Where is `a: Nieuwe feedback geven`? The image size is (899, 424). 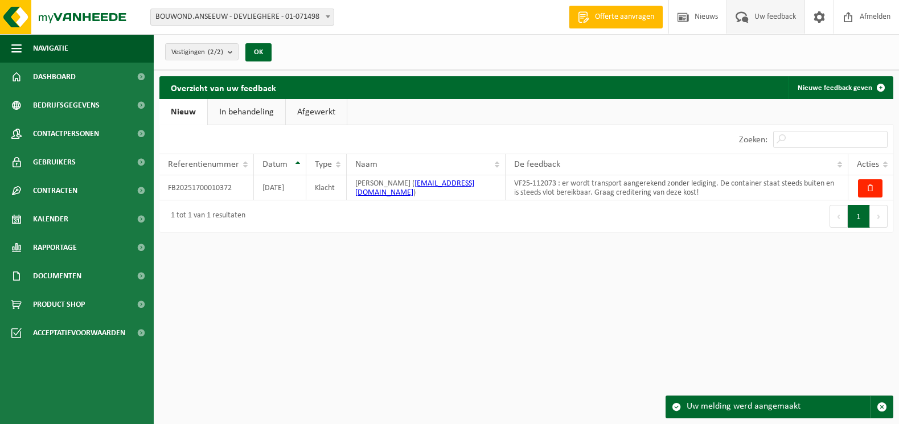 a: Nieuwe feedback geven is located at coordinates (841, 88).